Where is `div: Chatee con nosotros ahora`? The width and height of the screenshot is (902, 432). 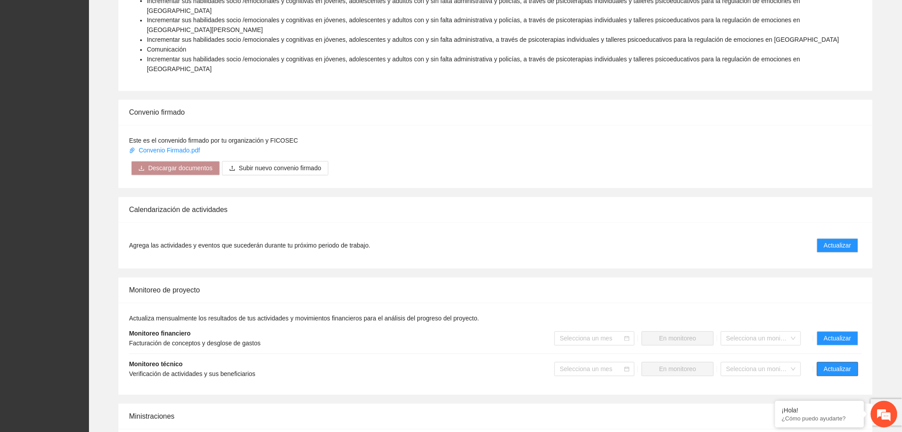
div: Chatee con nosotros ahora is located at coordinates (98, 51).